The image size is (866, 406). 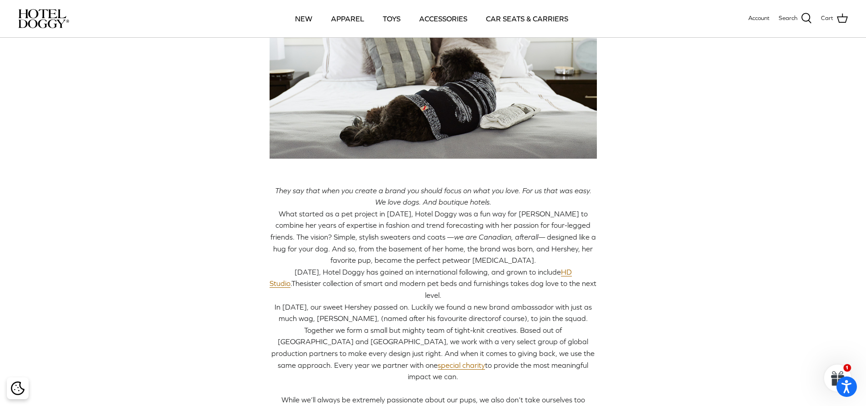 I want to click on div: Cookie policy, so click(x=18, y=388).